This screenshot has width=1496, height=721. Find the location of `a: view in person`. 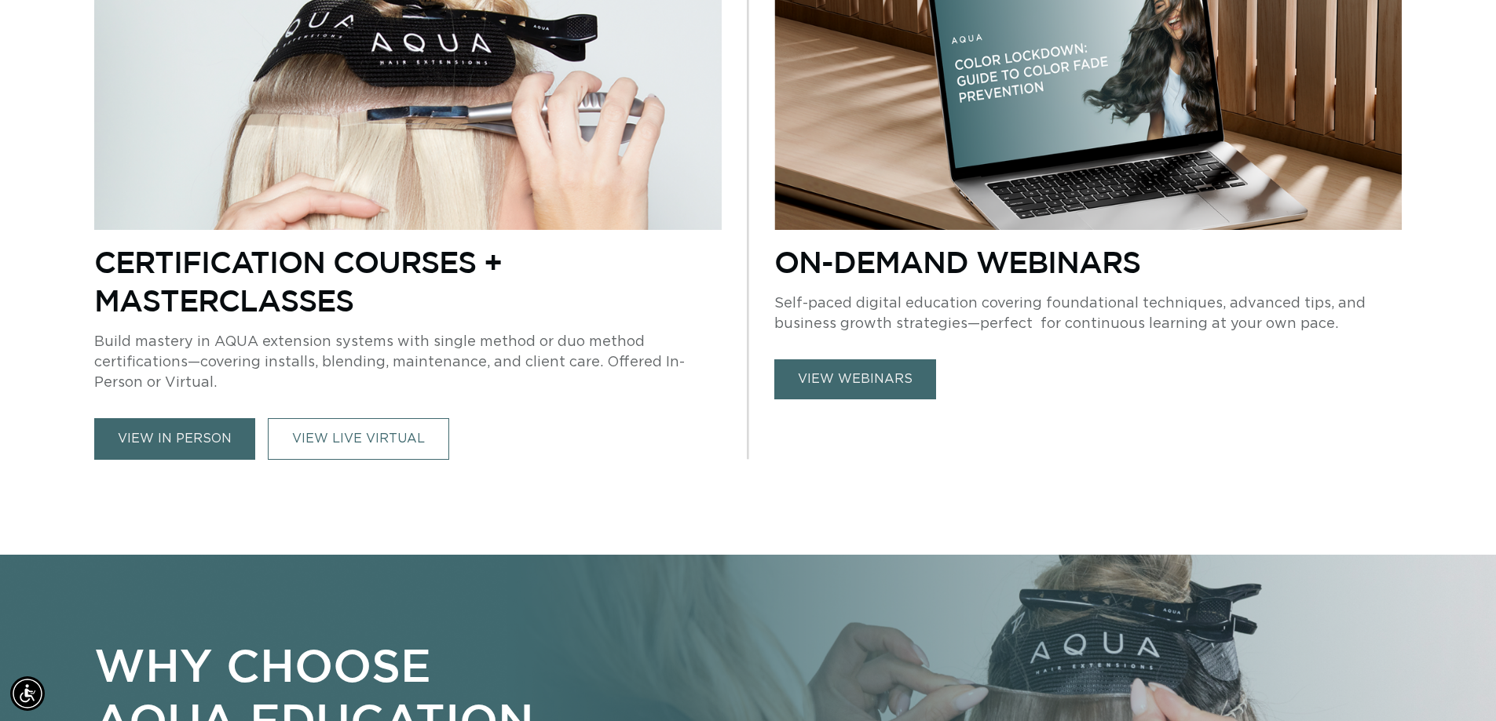

a: view in person is located at coordinates (174, 439).